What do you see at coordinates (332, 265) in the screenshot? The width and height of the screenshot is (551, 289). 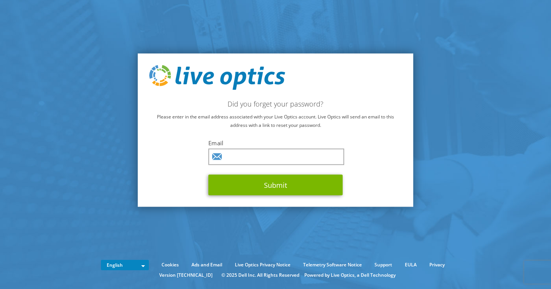 I see `a: Telemetry Software Notice` at bounding box center [332, 265].